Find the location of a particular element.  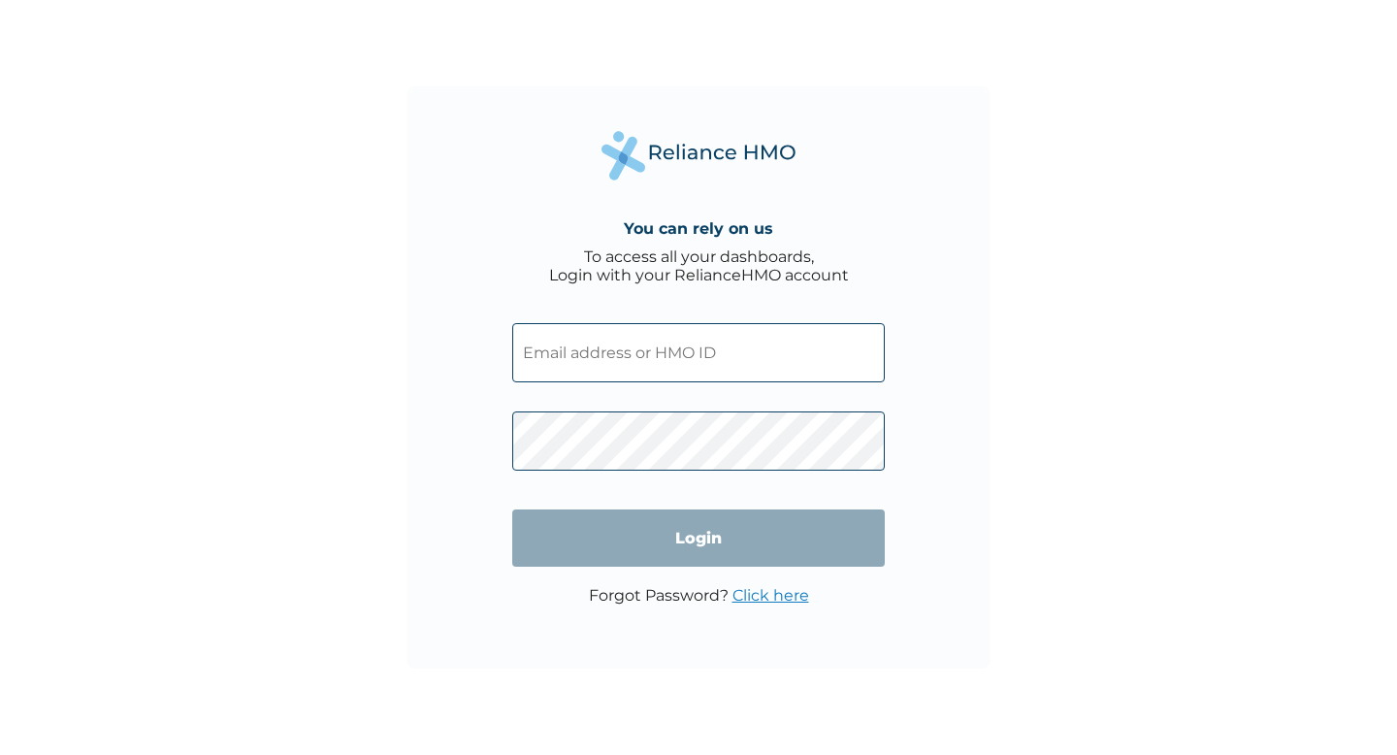

div: To access all your dashboards, Login with your RelianceHMO account is located at coordinates (698, 266).